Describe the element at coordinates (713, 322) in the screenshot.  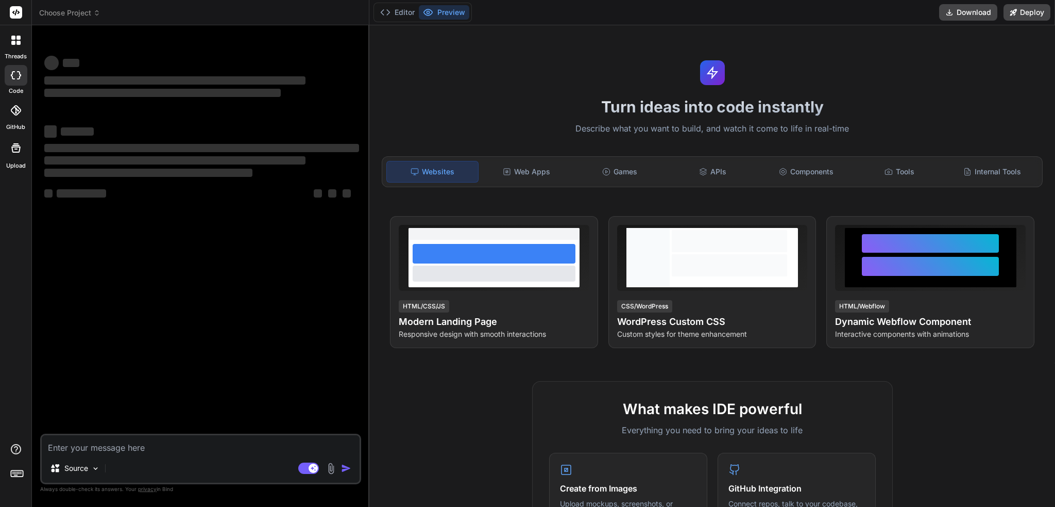
I see `h4: WordPress Custom CSS` at that location.